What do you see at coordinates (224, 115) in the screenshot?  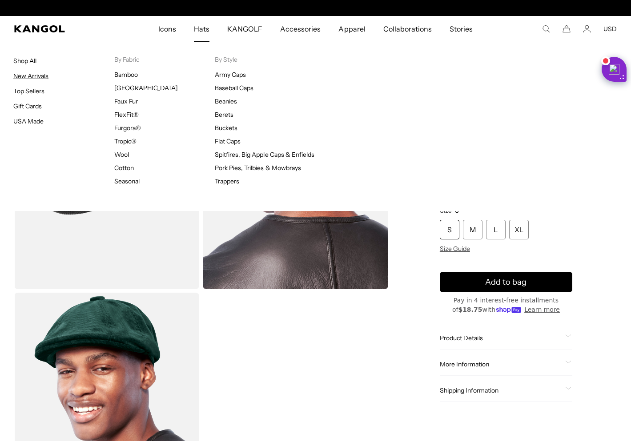 I see `a: Berets` at bounding box center [224, 115].